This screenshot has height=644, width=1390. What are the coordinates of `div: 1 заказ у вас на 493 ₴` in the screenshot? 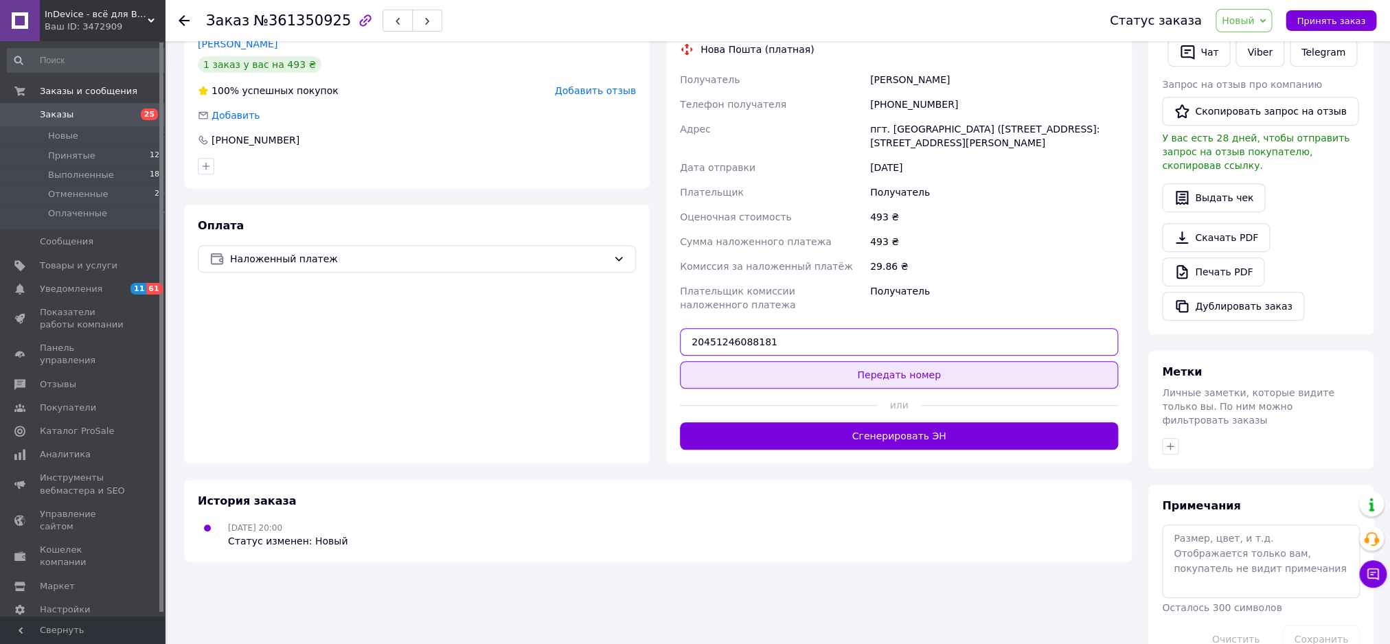 It's located at (260, 65).